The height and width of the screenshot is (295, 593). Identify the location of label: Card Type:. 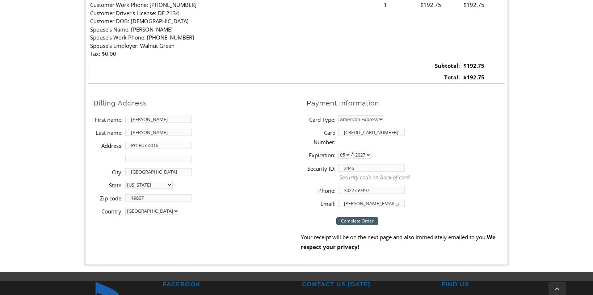
(321, 119).